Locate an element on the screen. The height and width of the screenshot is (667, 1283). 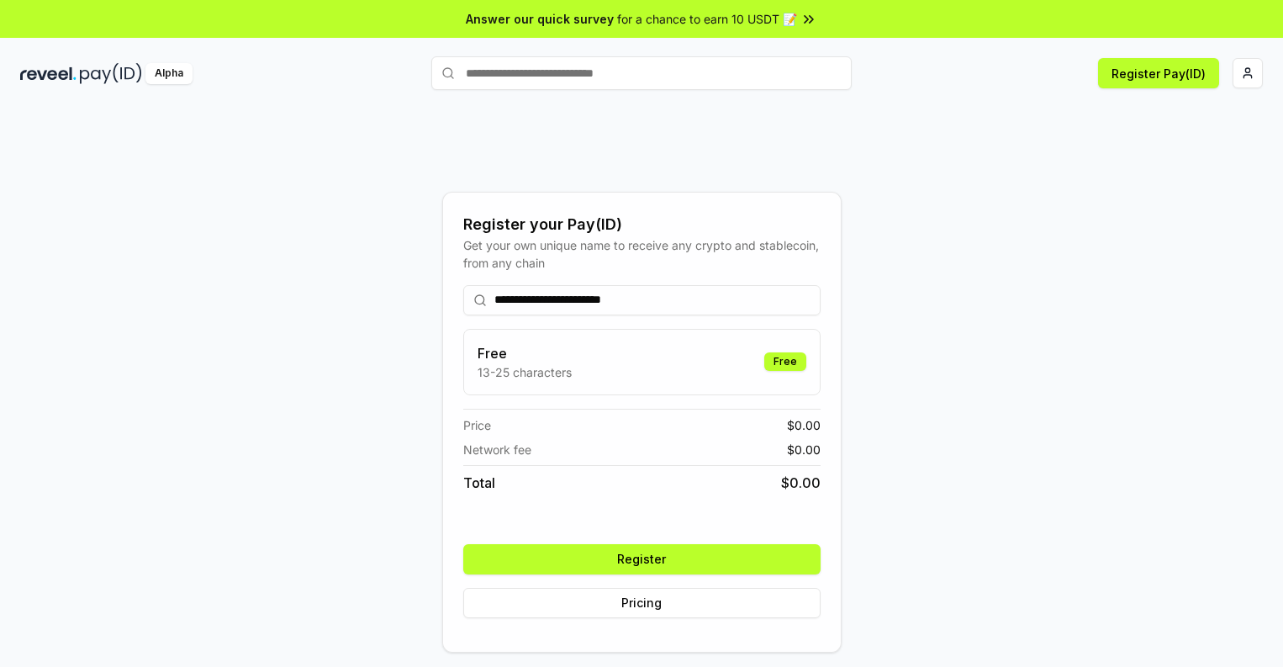
button: Register Pay(ID) is located at coordinates (1158, 73).